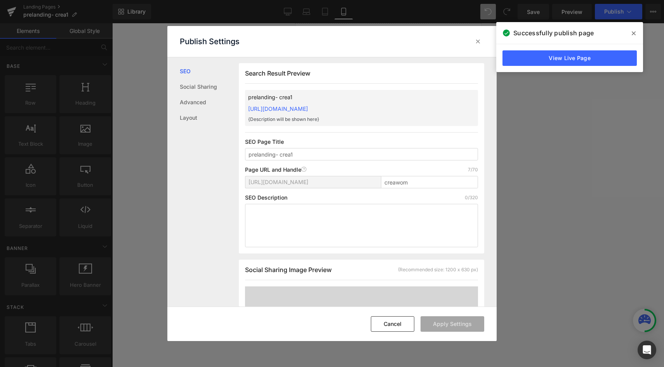 The image size is (664, 367). I want to click on p: or Drag & Drop elements from left sidebar, so click(93, 123).